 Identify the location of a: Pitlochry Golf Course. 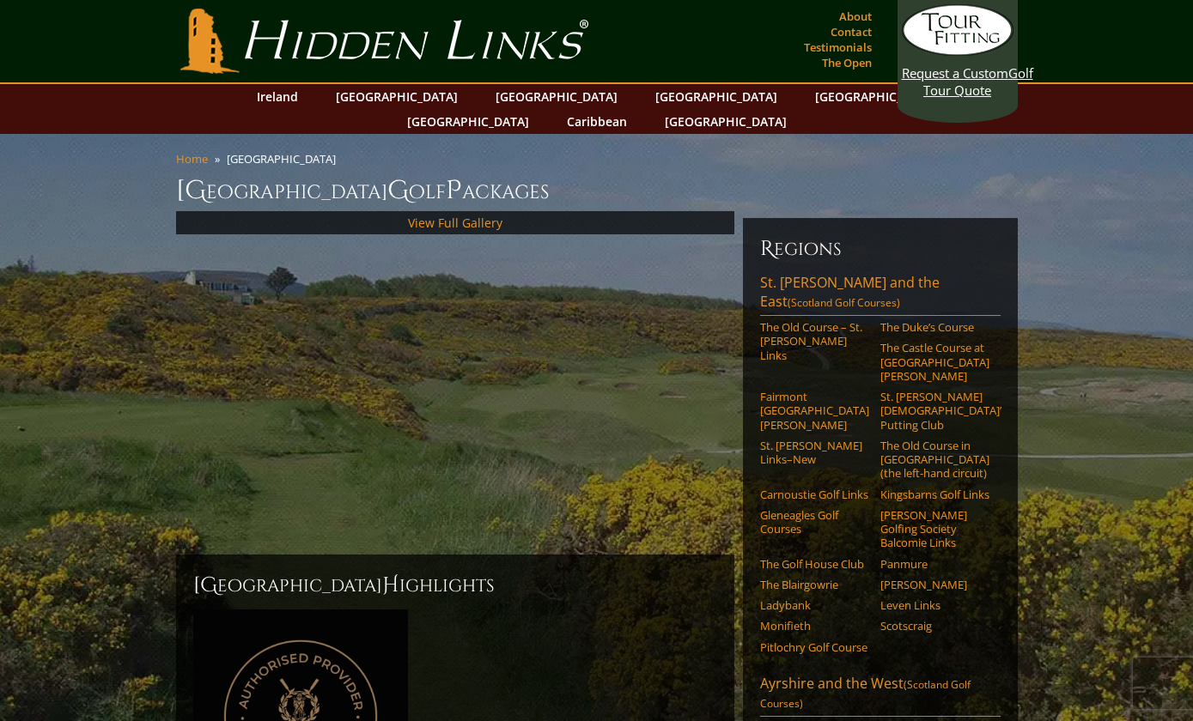
(814, 647).